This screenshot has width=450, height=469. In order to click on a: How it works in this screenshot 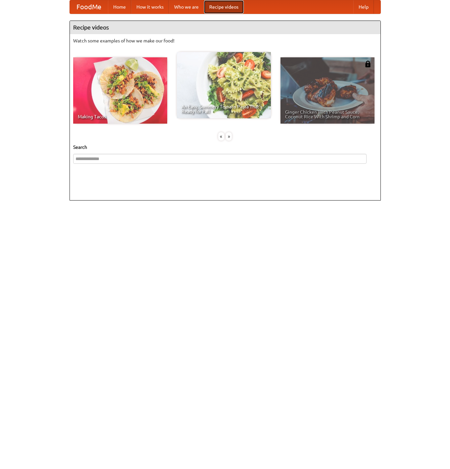, I will do `click(150, 7)`.